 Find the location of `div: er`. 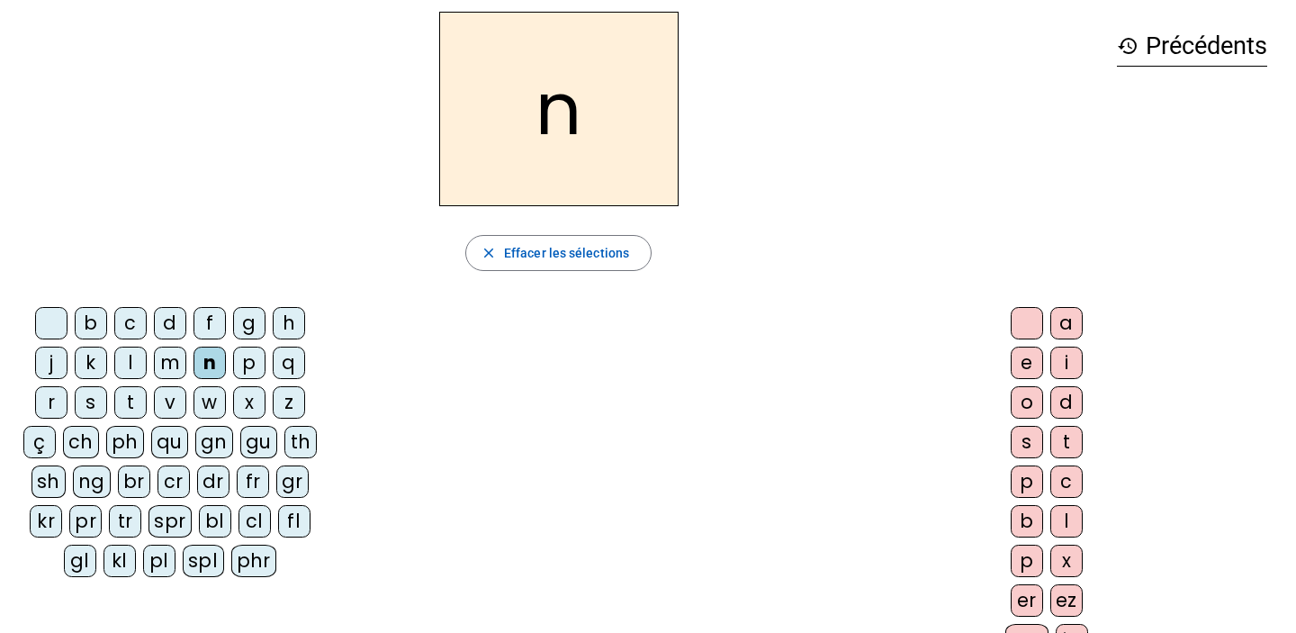

div: er is located at coordinates (1027, 600).